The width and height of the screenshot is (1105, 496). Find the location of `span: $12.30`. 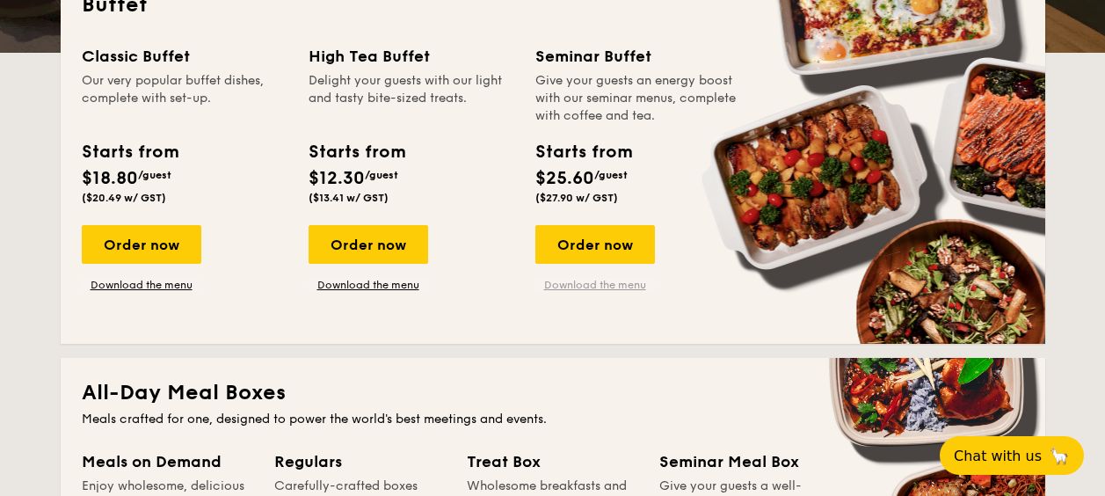

span: $12.30 is located at coordinates (337, 178).